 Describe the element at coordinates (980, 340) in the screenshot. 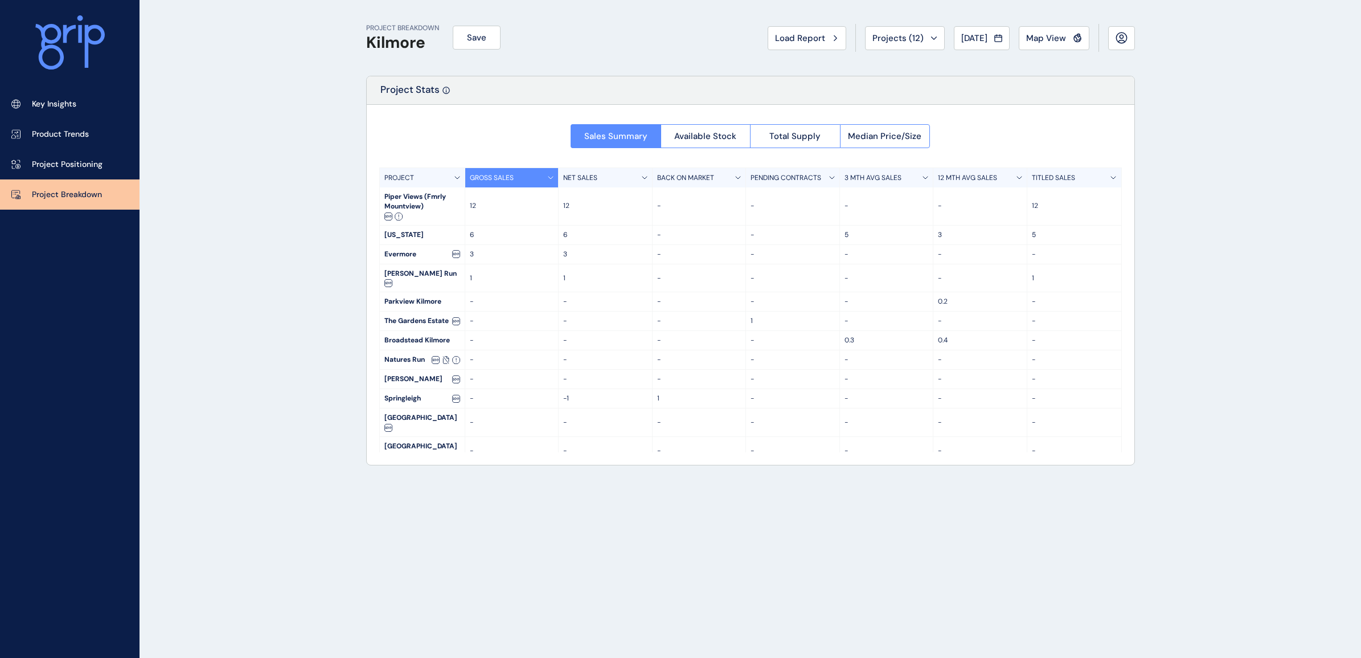

I see `p: 0.4` at that location.